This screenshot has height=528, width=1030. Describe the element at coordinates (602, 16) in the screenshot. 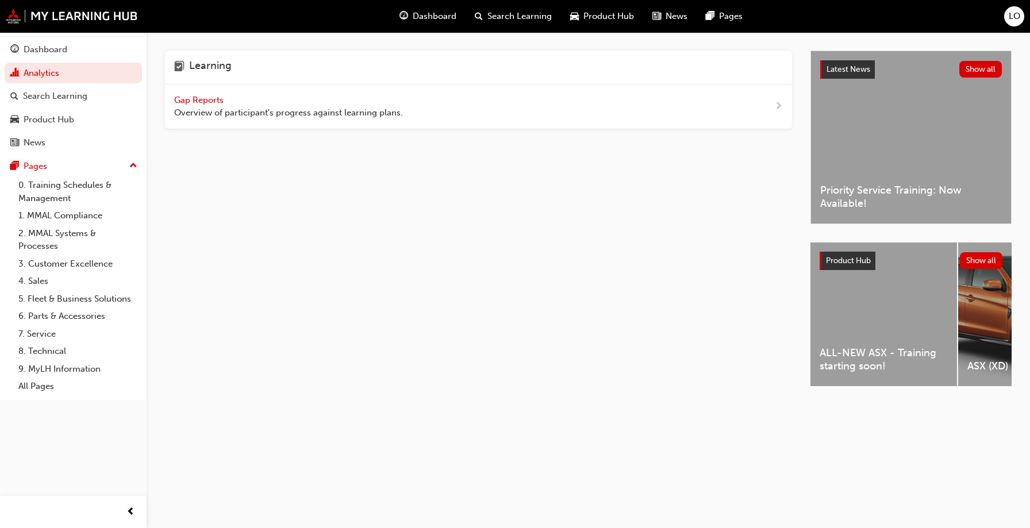

I see `a: car-iconProduct Hub` at that location.